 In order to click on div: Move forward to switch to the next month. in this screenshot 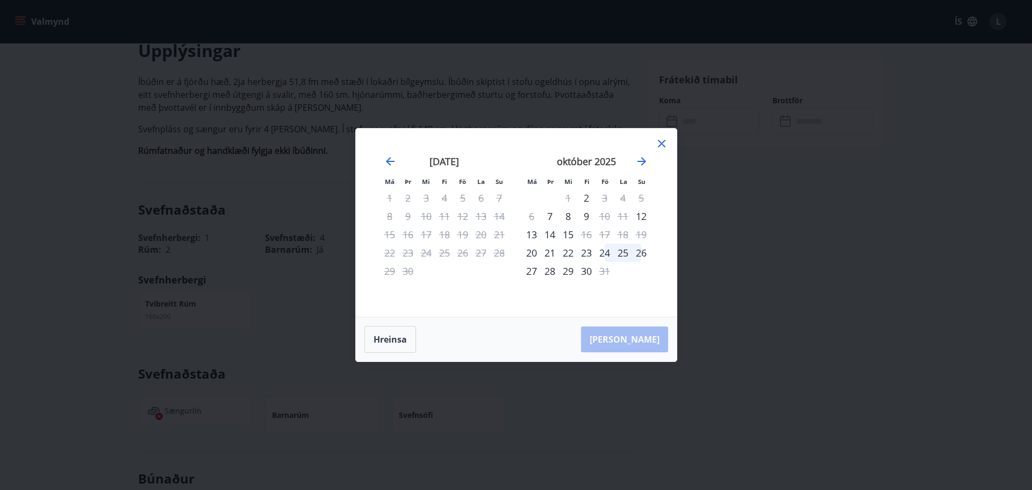, I will do `click(642, 161)`.